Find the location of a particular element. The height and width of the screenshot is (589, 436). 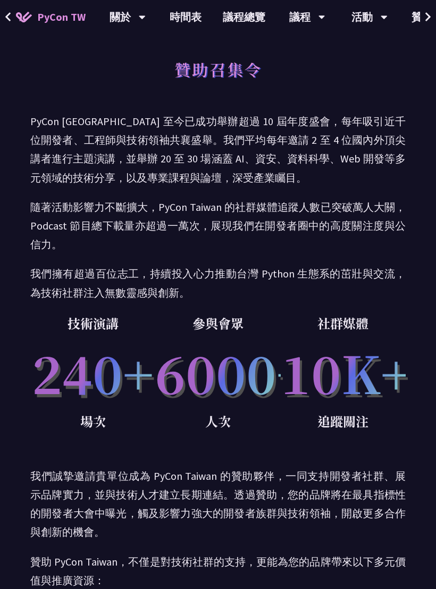

p: 社群媒體 is located at coordinates (343, 323).